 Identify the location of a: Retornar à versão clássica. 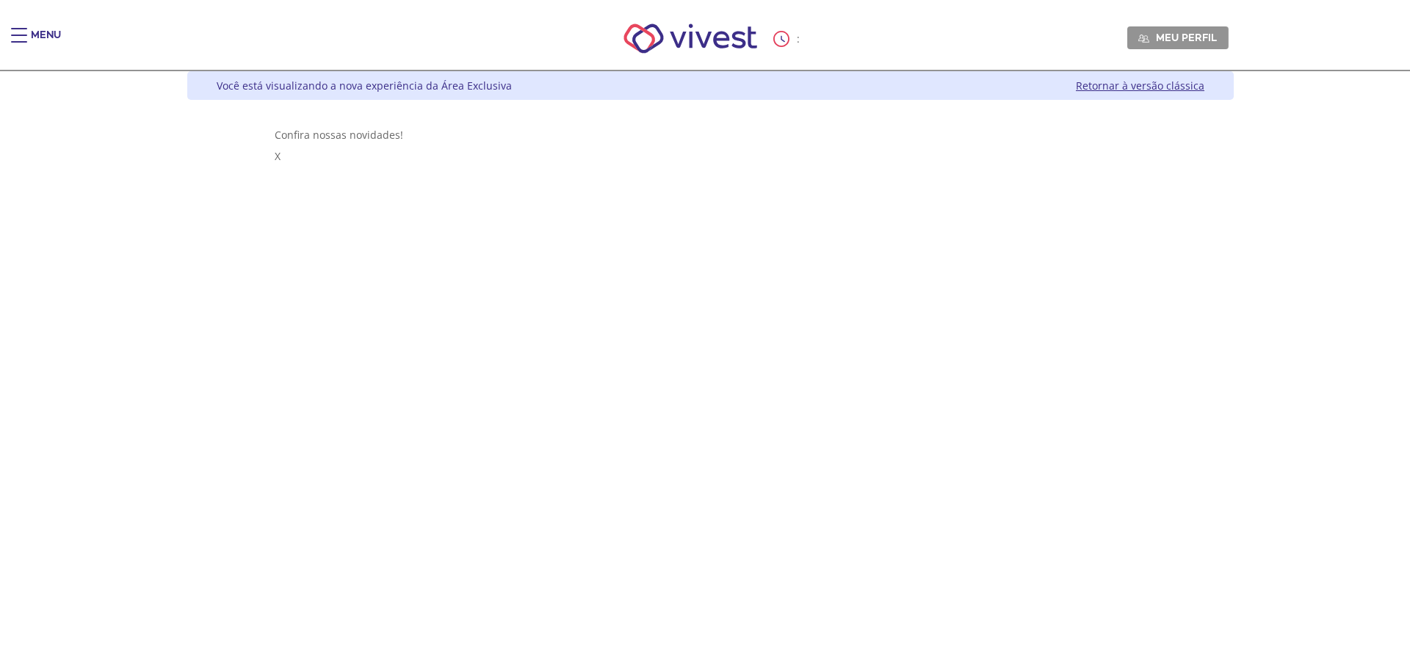
(1140, 85).